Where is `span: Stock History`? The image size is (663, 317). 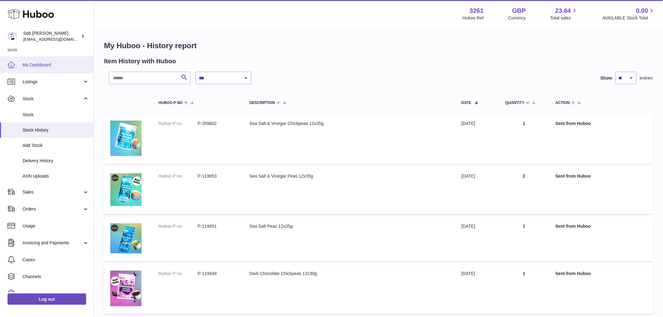 span: Stock History is located at coordinates (56, 130).